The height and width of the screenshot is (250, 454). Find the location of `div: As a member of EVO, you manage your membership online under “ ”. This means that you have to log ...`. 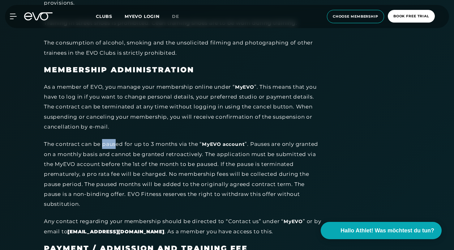

div: As a member of EVO, you manage your membership online under “ ”. This means that you have to log ... is located at coordinates (183, 107).